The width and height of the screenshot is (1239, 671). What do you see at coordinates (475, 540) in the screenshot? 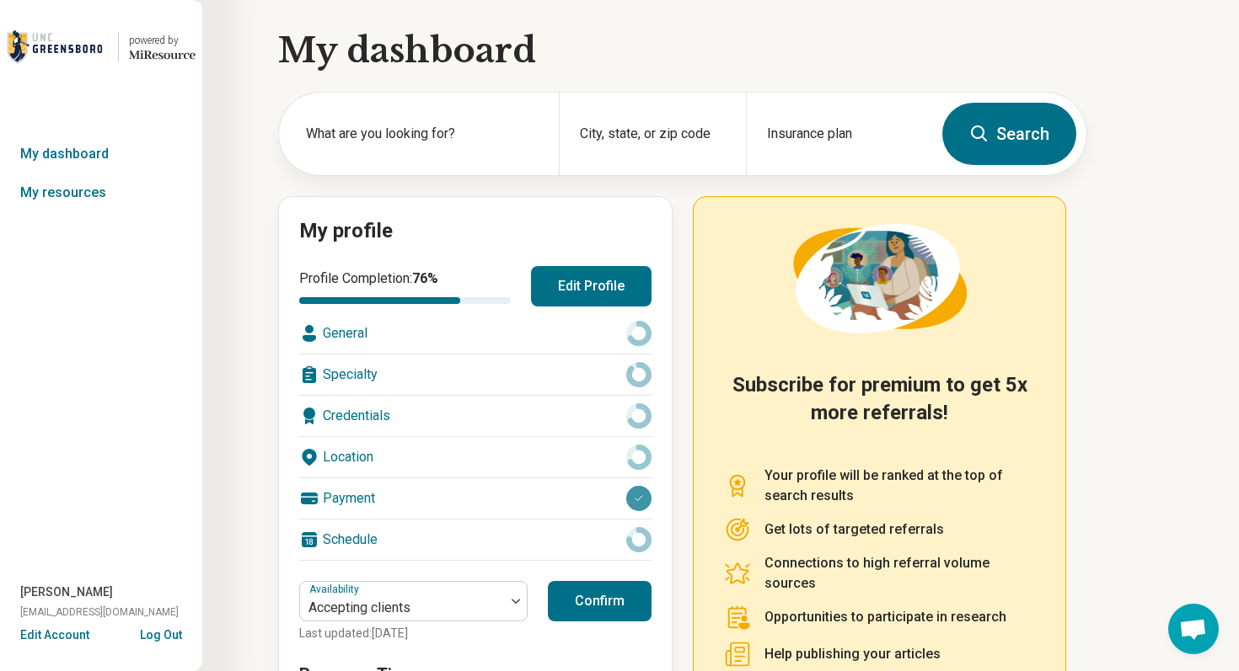
I see `div: Schedule` at bounding box center [475, 540].